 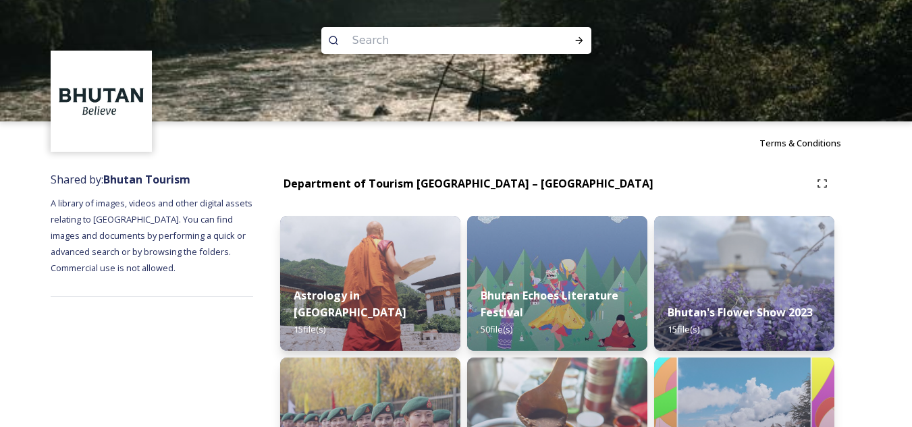 I want to click on span: 50 file(s), so click(x=496, y=329).